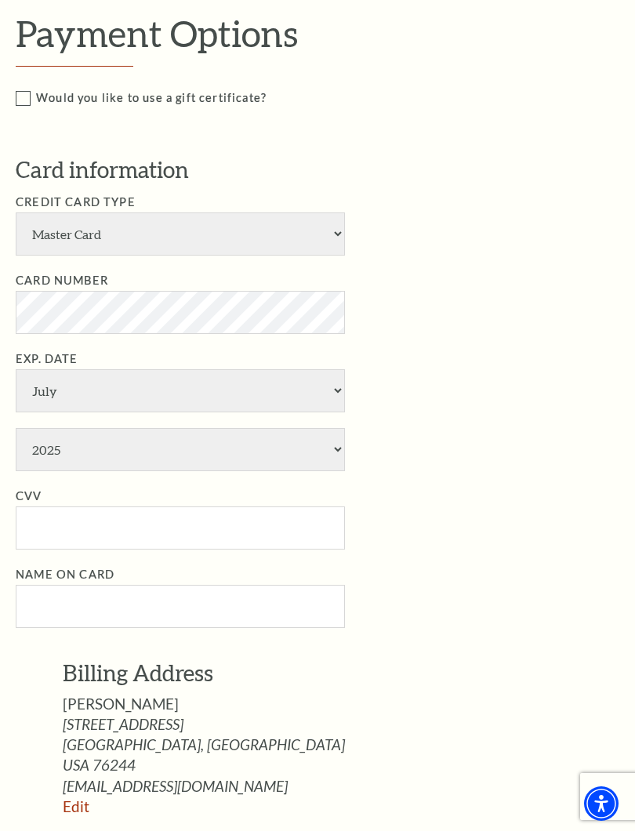  I want to click on label: CVV, so click(29, 496).